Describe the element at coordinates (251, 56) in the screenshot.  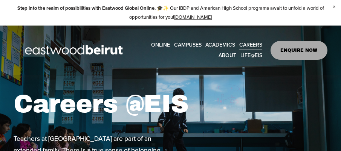
I see `span: LIFE@EIS` at that location.